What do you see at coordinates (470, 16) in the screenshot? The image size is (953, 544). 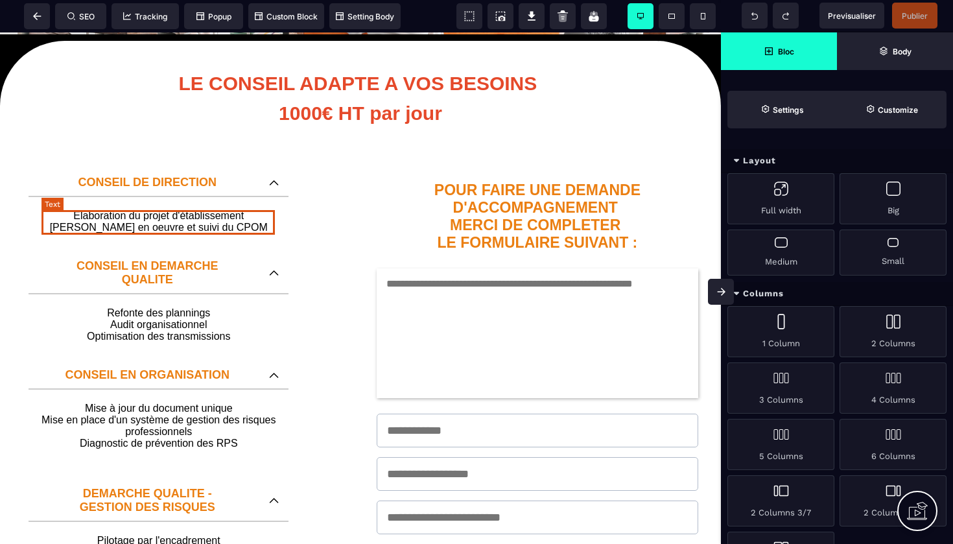 I see `span: View components` at bounding box center [470, 16].